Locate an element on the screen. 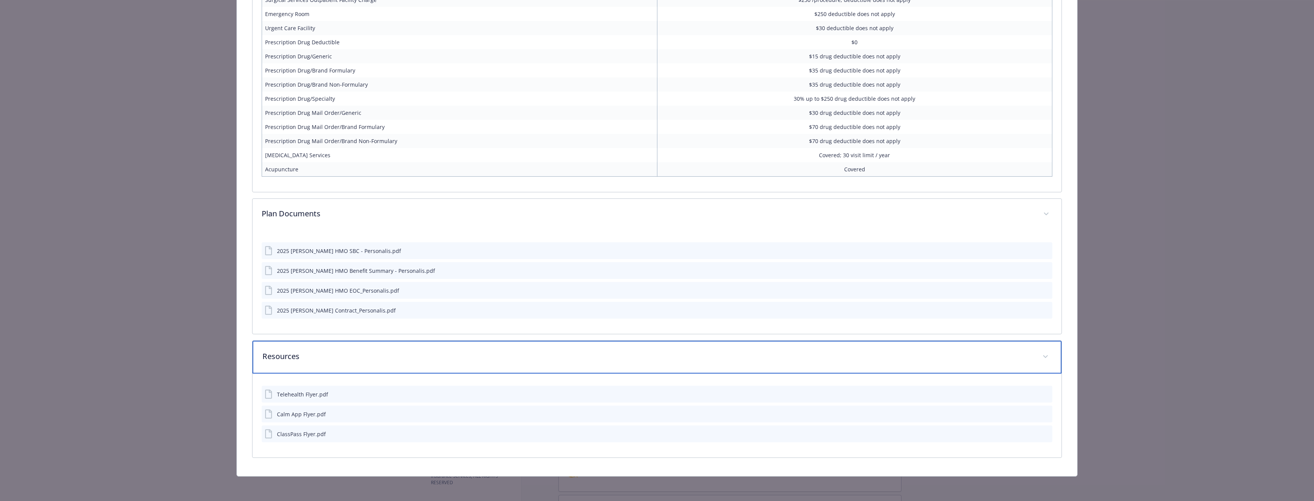 This screenshot has height=501, width=1314. div: Telehealth Flyer.pdf is located at coordinates (302, 395).